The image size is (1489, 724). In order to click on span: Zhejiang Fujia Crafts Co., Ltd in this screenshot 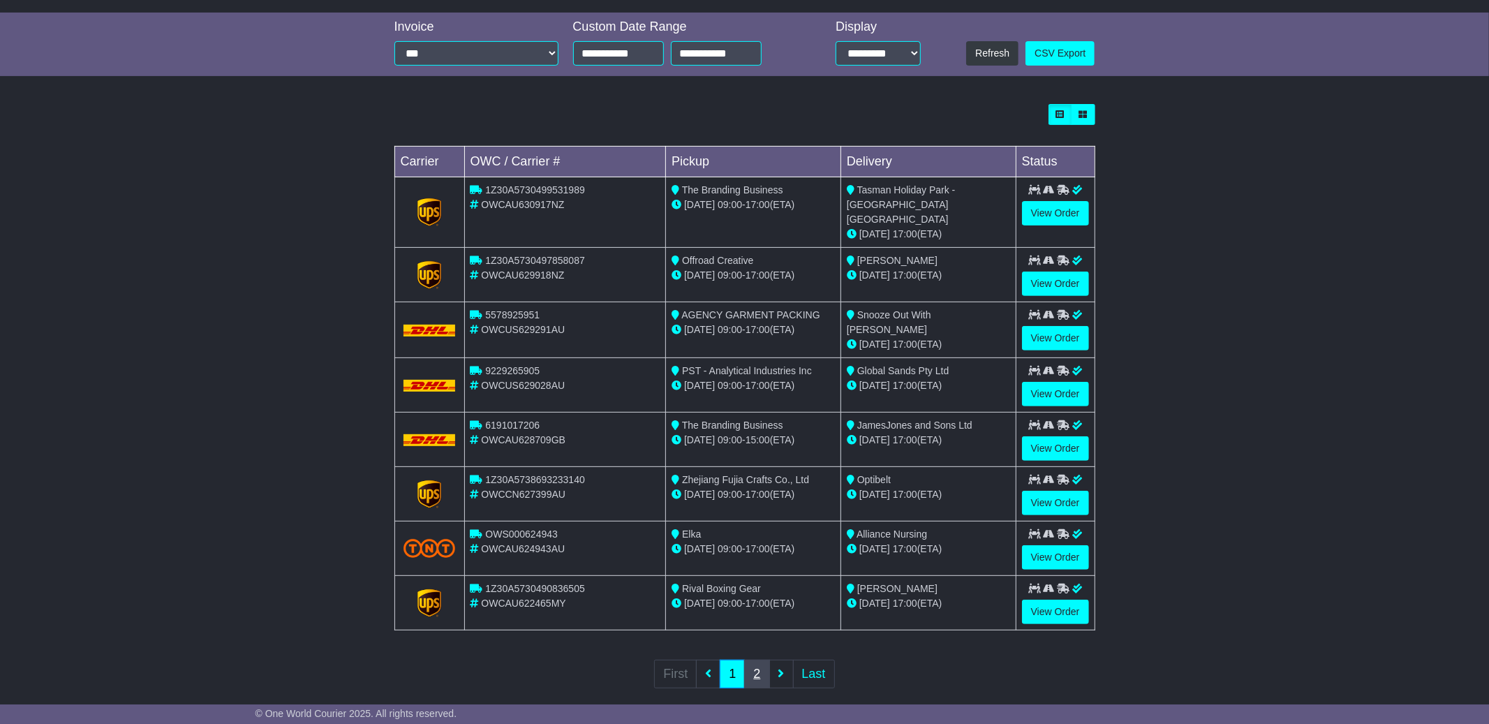, I will do `click(745, 479)`.